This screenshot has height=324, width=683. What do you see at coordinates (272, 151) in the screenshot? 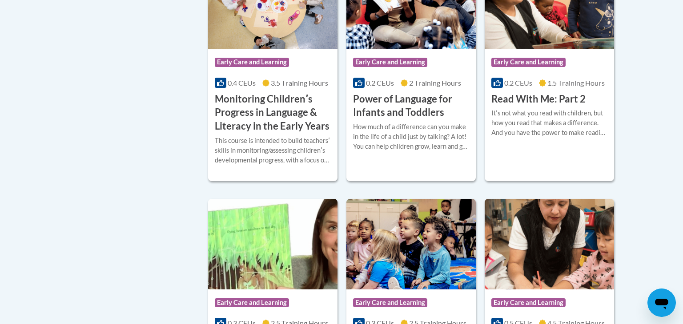
I see `div: This course is intended to build teachersʹ skills in monitoring/assessing childrenʹs developmenta...` at bounding box center [272, 151].